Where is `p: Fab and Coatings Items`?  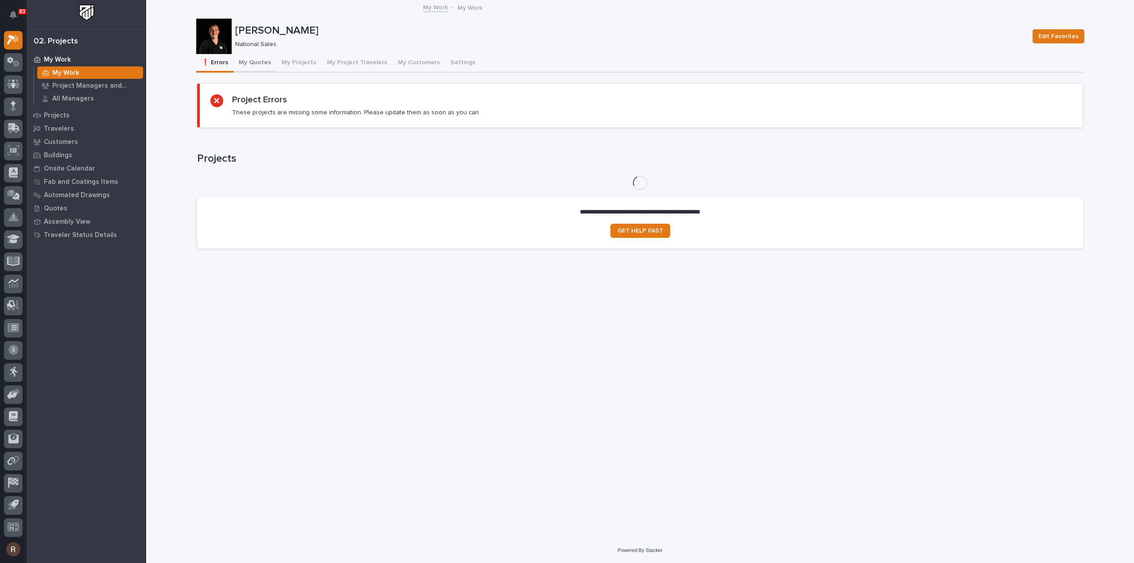
p: Fab and Coatings Items is located at coordinates (81, 182).